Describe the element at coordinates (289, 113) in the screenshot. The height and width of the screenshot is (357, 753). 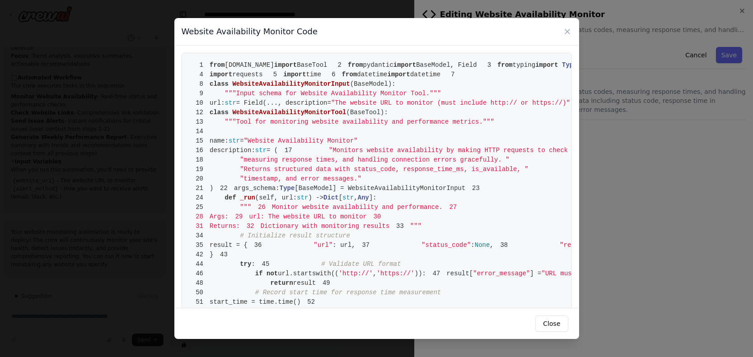
I see `span: WebsiteAvailabilityMonitorTool` at that location.